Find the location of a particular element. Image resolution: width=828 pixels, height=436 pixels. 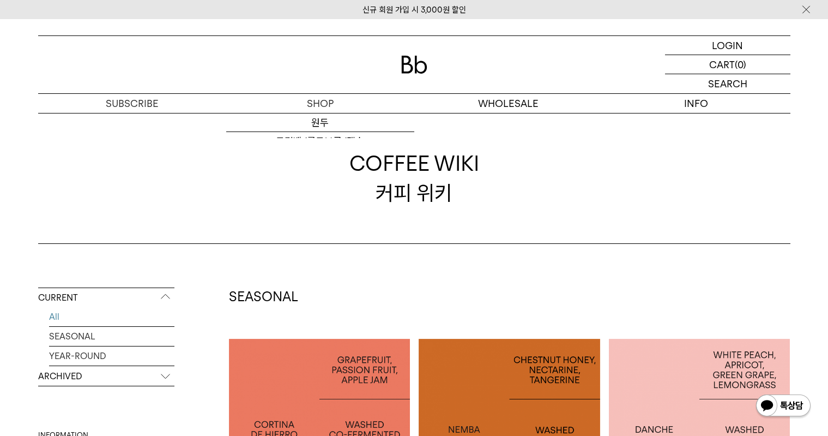

h2: SEASONAL is located at coordinates (510, 297).